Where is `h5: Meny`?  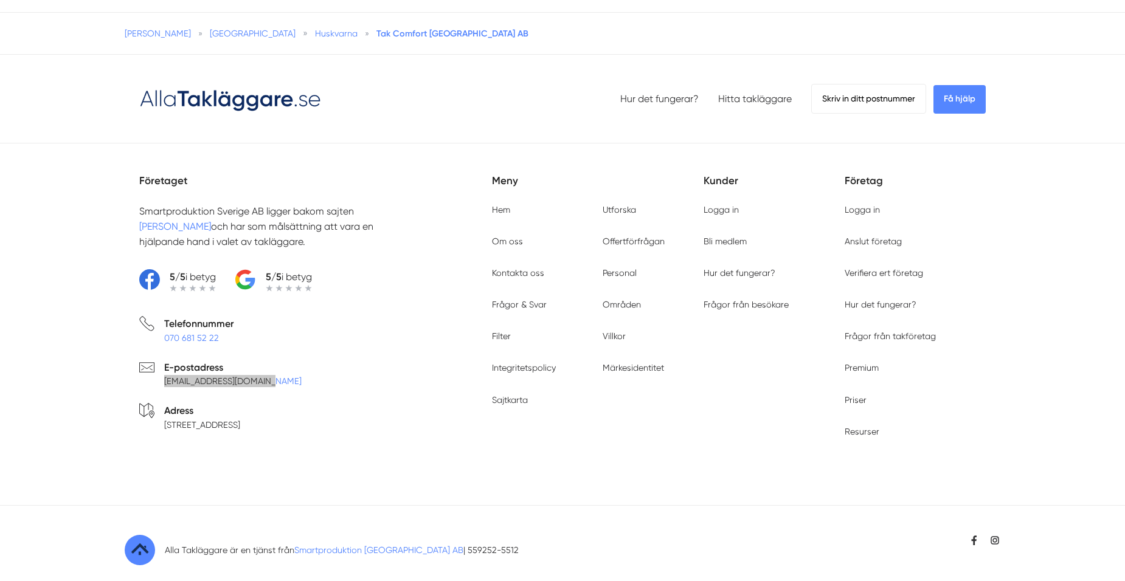 h5: Meny is located at coordinates (598, 188).